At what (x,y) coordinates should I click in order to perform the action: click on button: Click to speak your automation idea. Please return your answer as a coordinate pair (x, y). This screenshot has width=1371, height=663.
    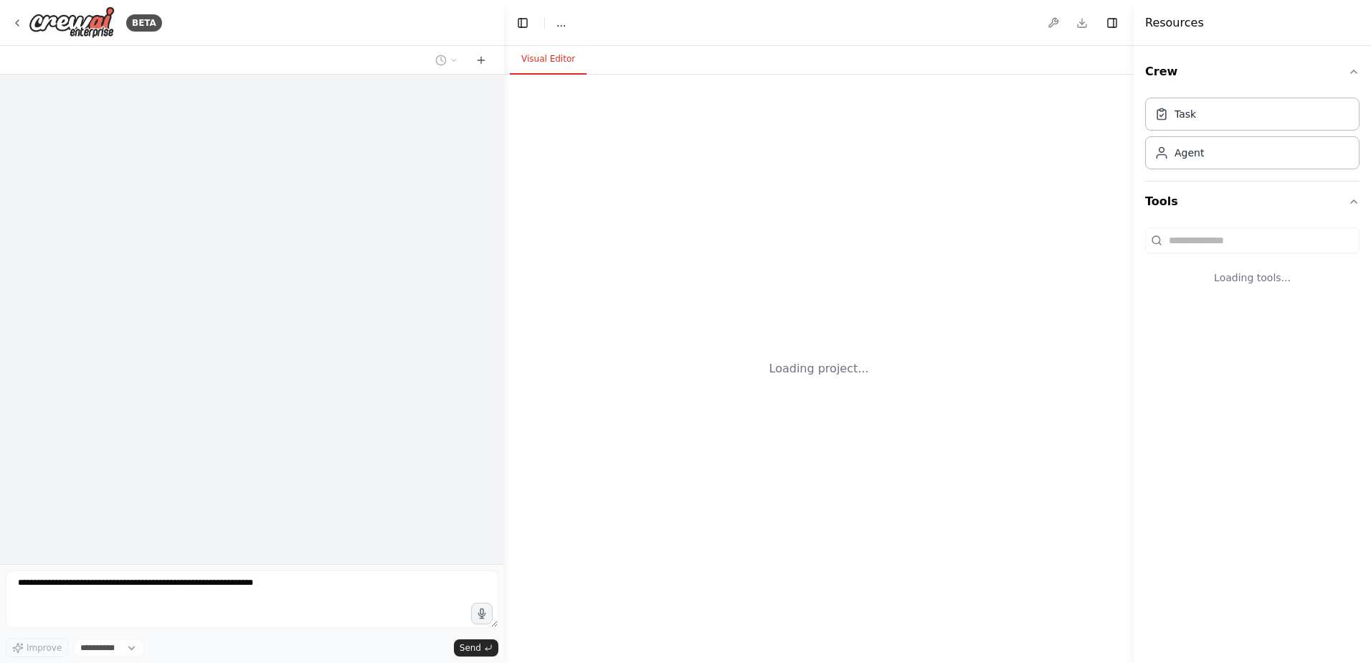
    Looking at the image, I should click on (482, 613).